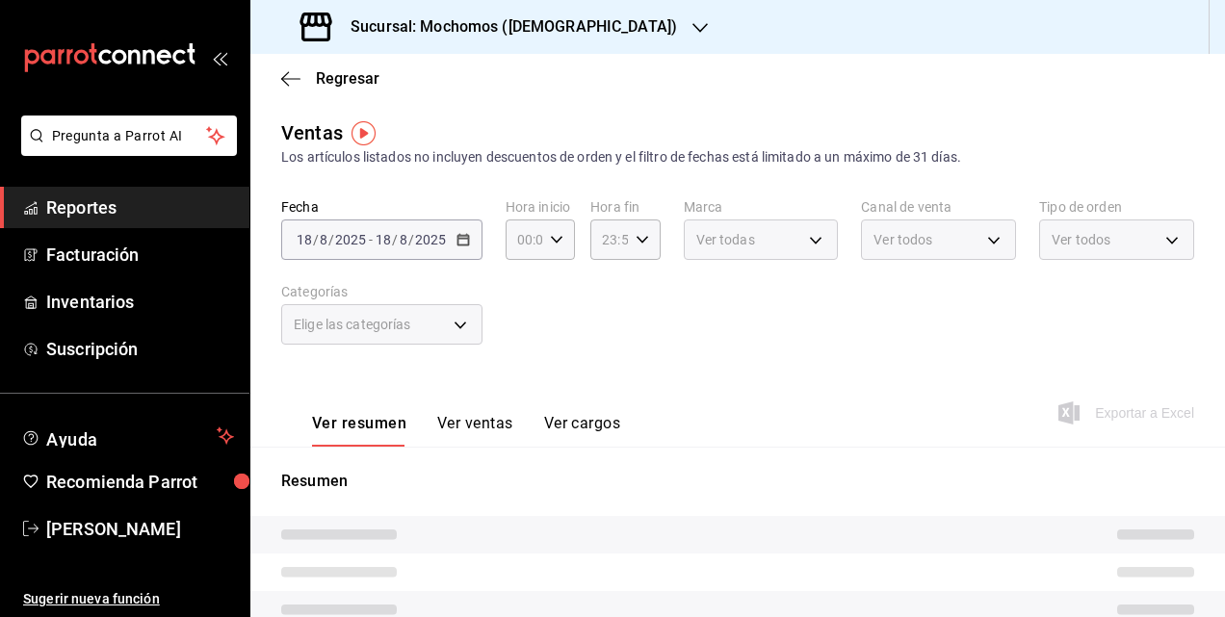 The width and height of the screenshot is (1225, 617). What do you see at coordinates (140, 302) in the screenshot?
I see `span: Inventarios` at bounding box center [140, 302].